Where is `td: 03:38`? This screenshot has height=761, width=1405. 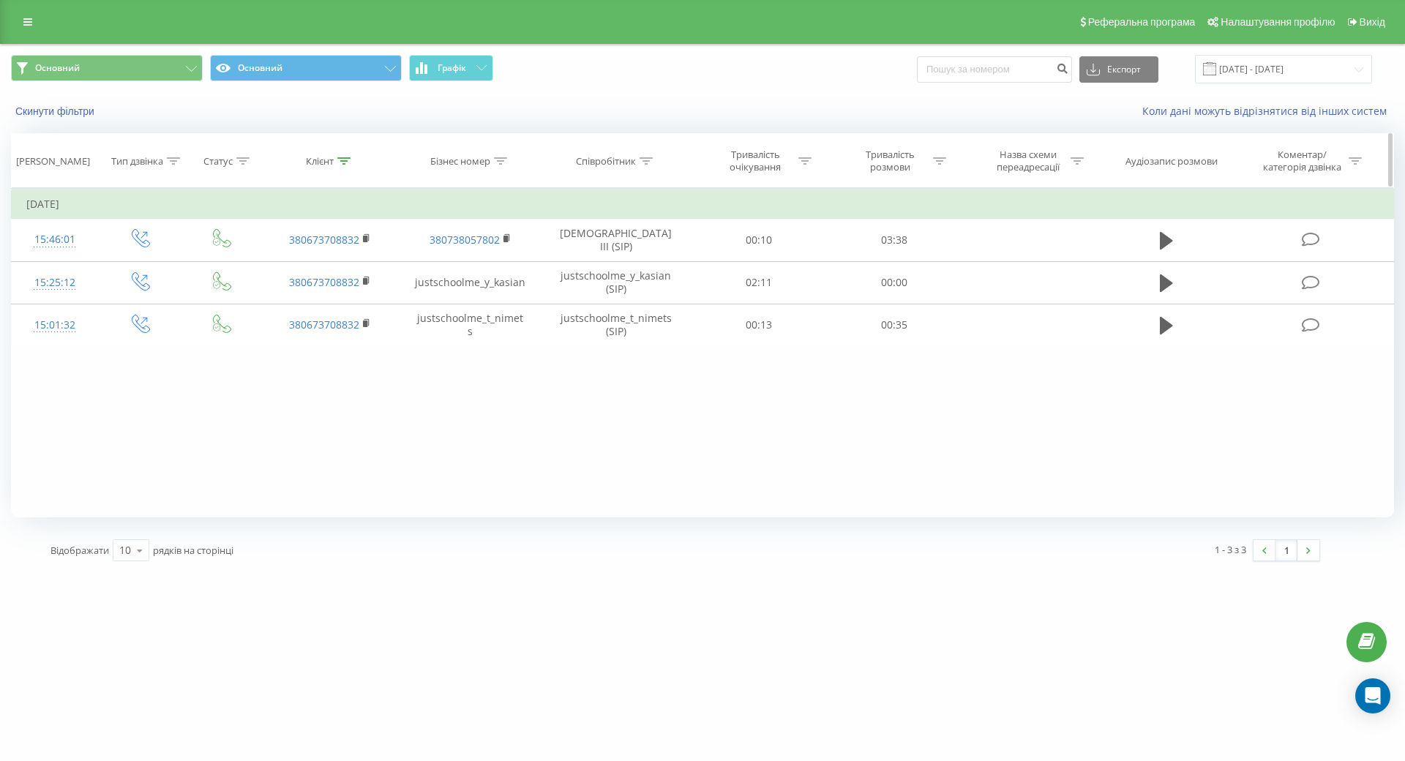 td: 03:38 is located at coordinates (893, 240).